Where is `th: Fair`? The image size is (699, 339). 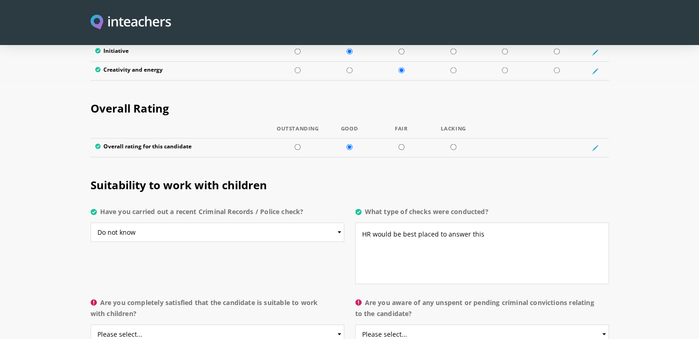
th: Fair is located at coordinates (401, 132).